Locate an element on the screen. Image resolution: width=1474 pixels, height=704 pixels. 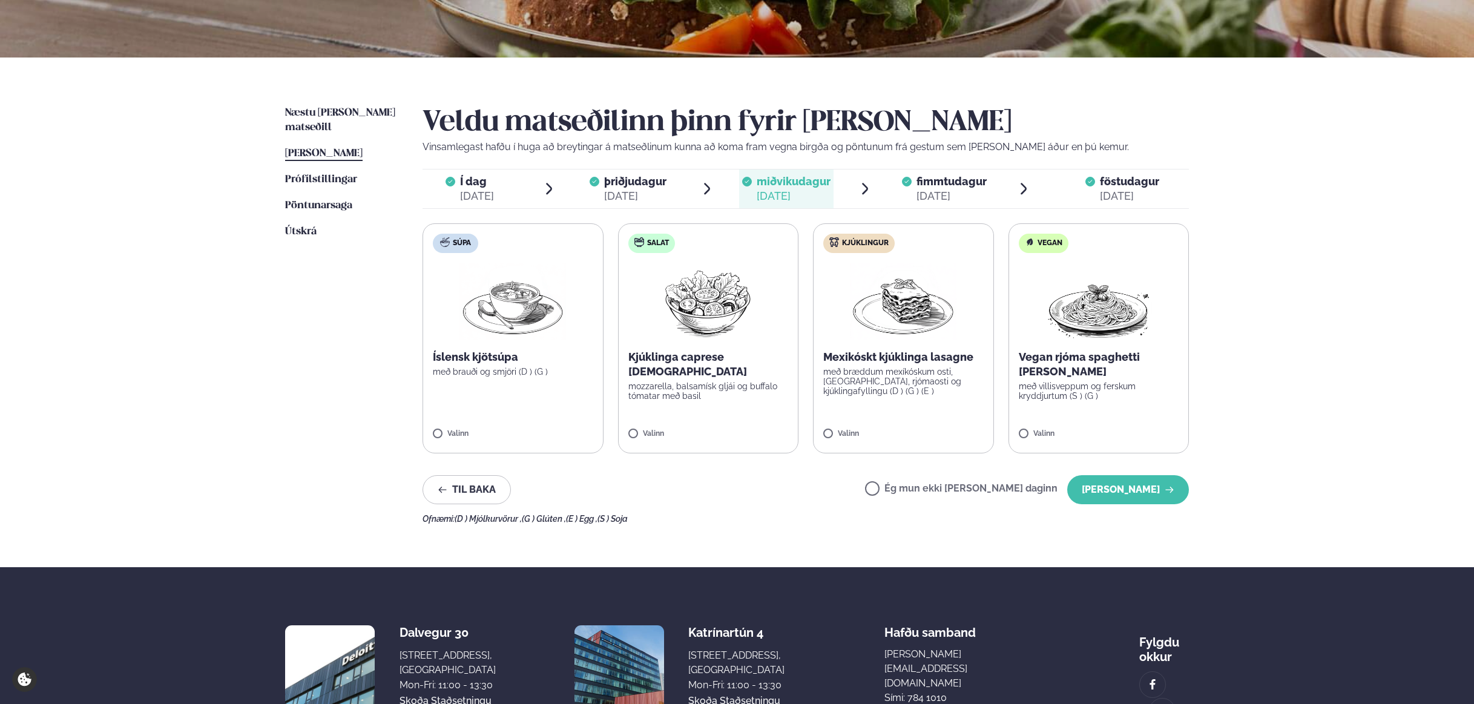
img: Salad.png is located at coordinates (707, 301).